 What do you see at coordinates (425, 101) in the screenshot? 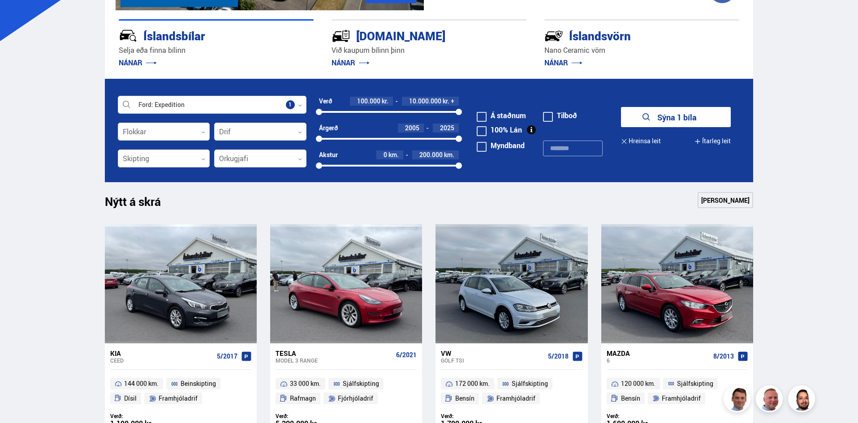
I see `span: 10.000.000` at bounding box center [425, 101].